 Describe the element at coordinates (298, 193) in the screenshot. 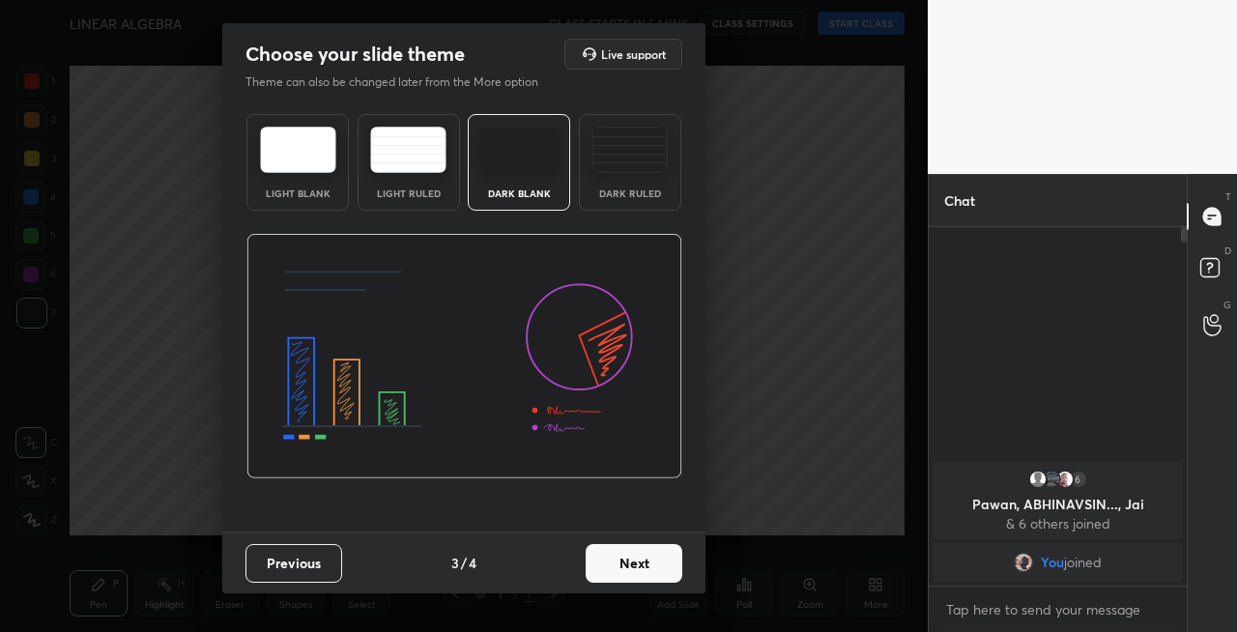

I see `div: Light Blank` at that location.